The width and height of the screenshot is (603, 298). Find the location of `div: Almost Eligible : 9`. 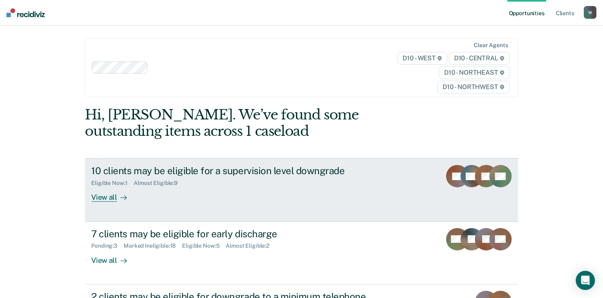

div: Almost Eligible : 9 is located at coordinates (159, 183).